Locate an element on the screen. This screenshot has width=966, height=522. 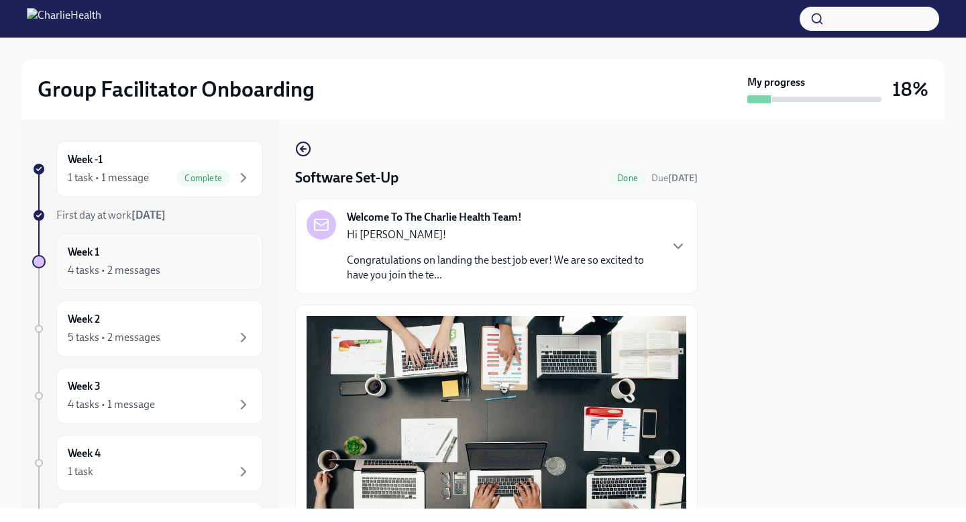
span: First day at work is located at coordinates (111, 215).